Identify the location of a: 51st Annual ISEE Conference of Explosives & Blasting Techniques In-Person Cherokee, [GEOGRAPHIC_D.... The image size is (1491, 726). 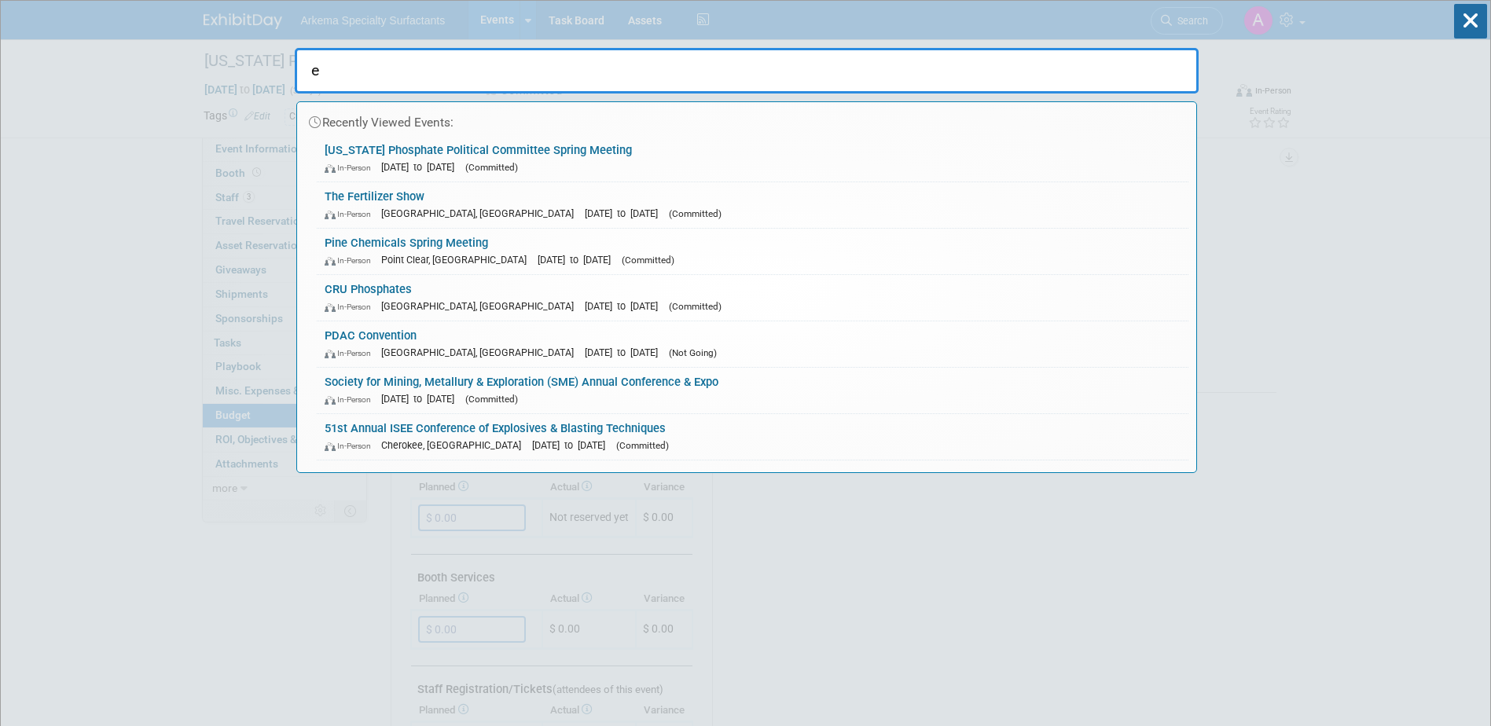
(752, 437).